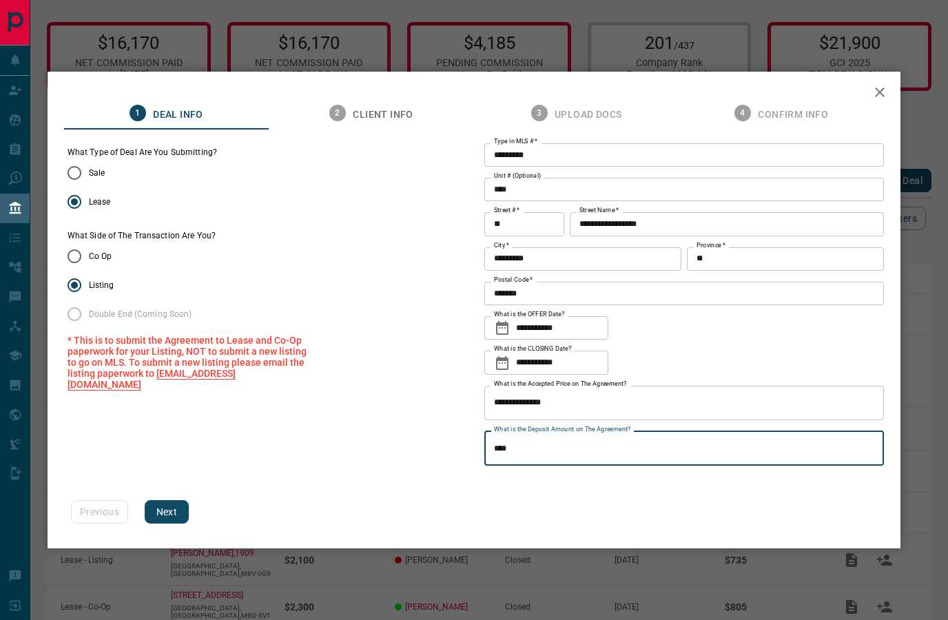 This screenshot has height=620, width=948. What do you see at coordinates (710, 245) in the screenshot?
I see `label: Province` at bounding box center [710, 245].